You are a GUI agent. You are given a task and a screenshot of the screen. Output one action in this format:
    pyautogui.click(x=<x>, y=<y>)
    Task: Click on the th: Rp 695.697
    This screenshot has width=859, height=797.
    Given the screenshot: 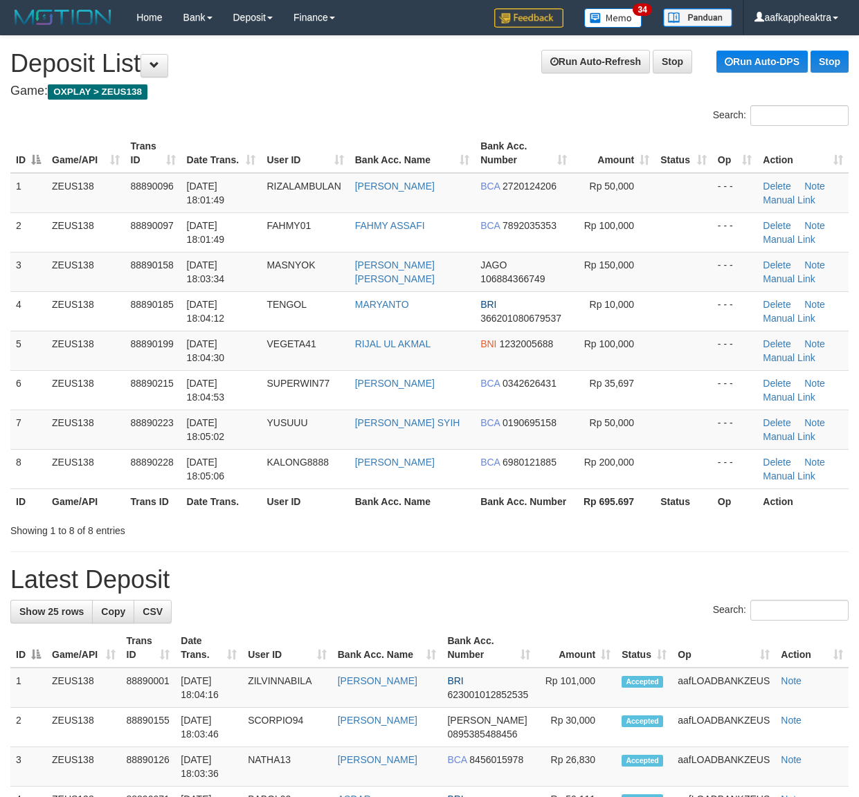 What is the action you would take?
    pyautogui.click(x=613, y=501)
    